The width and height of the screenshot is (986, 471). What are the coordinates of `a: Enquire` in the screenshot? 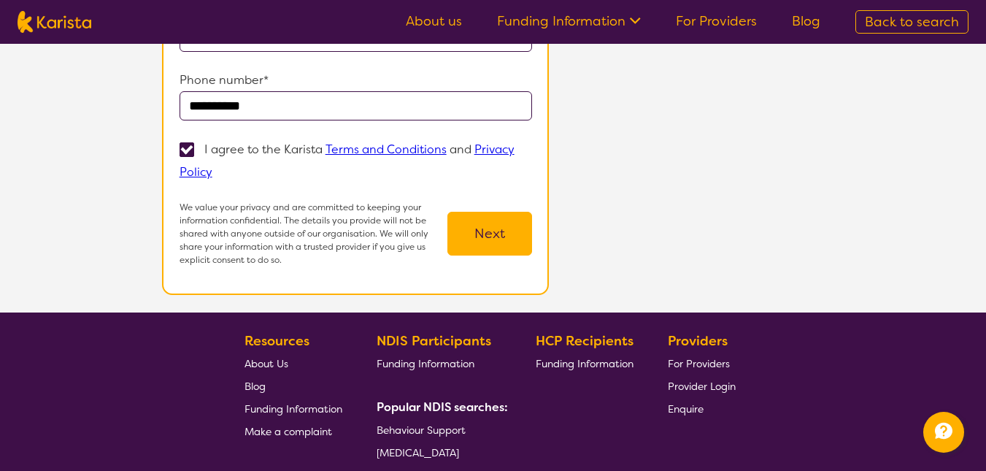 It's located at (701, 408).